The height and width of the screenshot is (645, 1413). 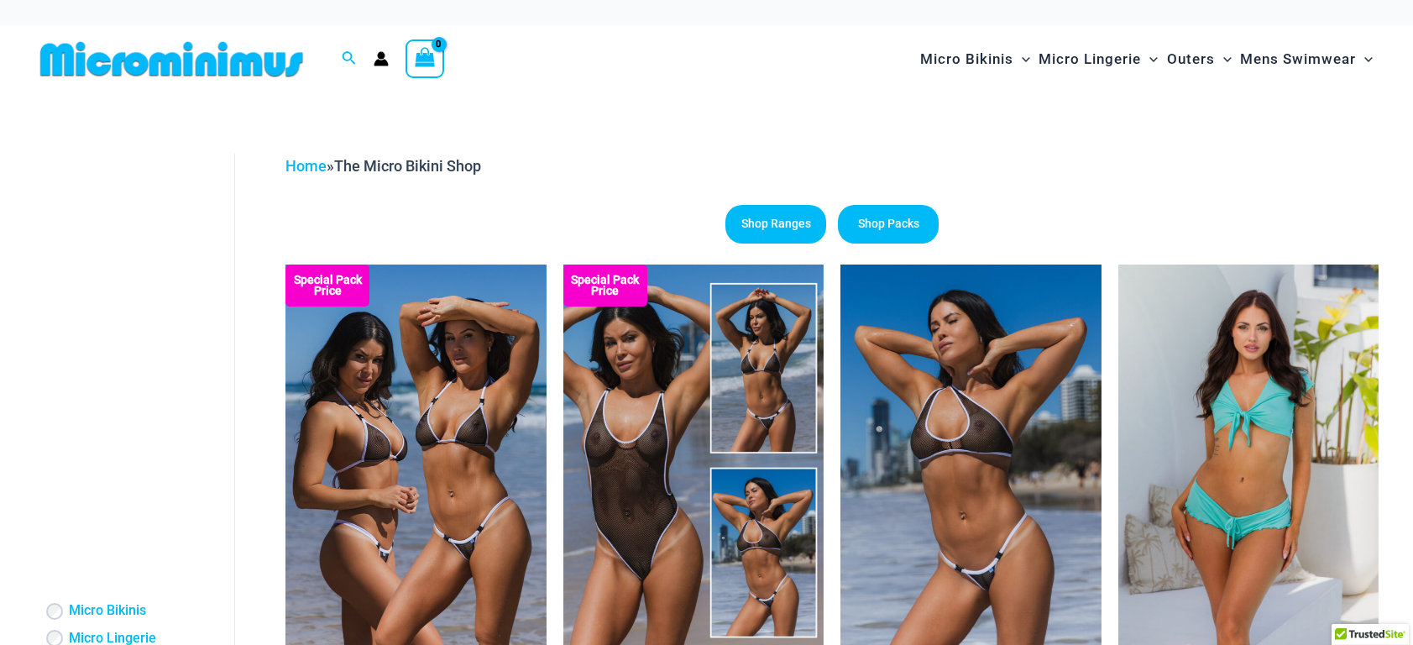 I want to click on a: Micro BikinisMenu ToggleMenu Toggle, so click(x=974, y=59).